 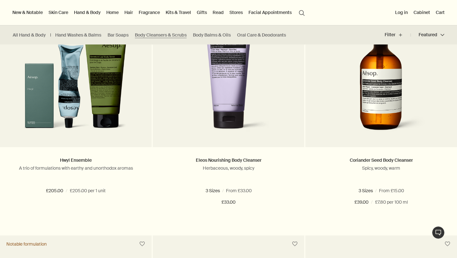 I want to click on p: Spicy, woody, warm, so click(x=381, y=168).